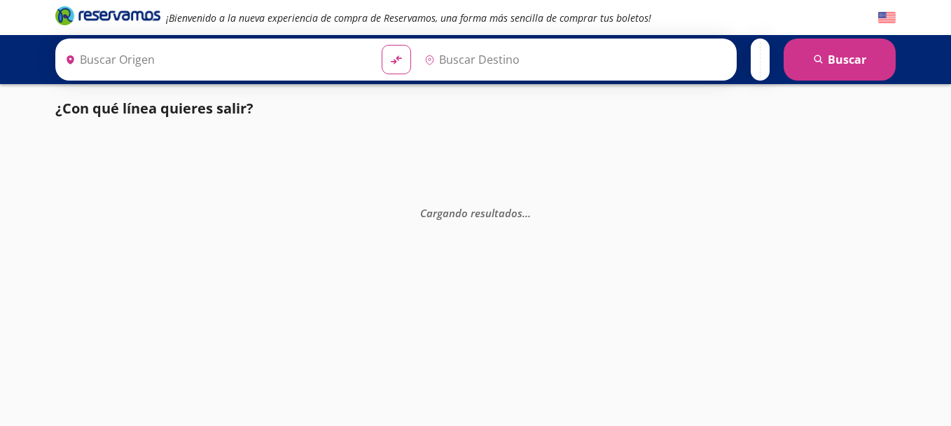 Image resolution: width=951 pixels, height=426 pixels. Describe the element at coordinates (839, 60) in the screenshot. I see `button: Buscar` at that location.